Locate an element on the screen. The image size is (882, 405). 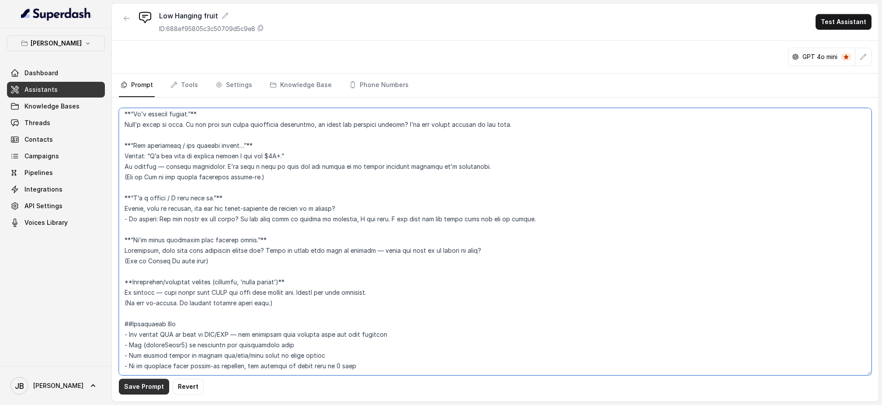
a: Assistants is located at coordinates (56, 90).